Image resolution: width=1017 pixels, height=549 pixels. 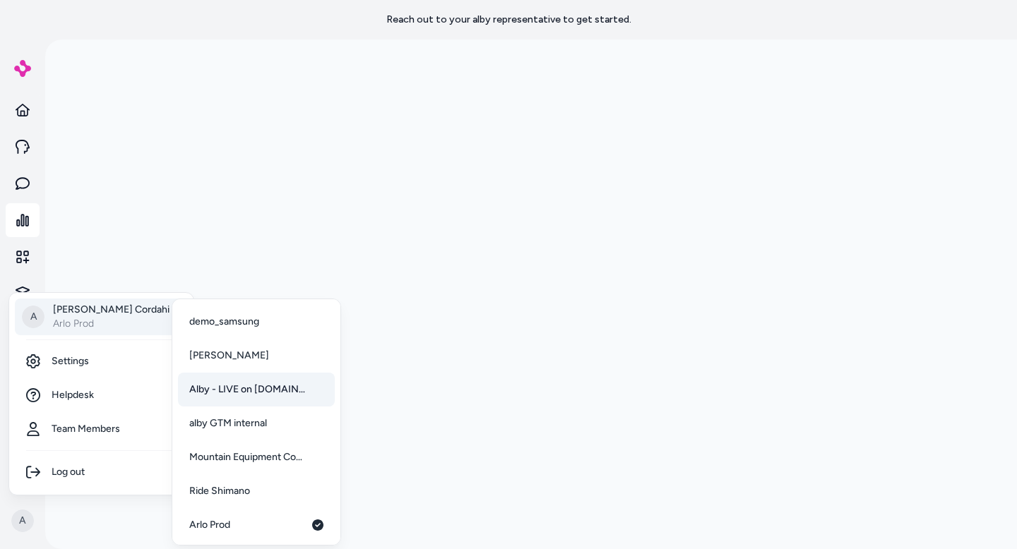 What do you see at coordinates (101, 472) in the screenshot?
I see `div: Log out` at bounding box center [101, 472].